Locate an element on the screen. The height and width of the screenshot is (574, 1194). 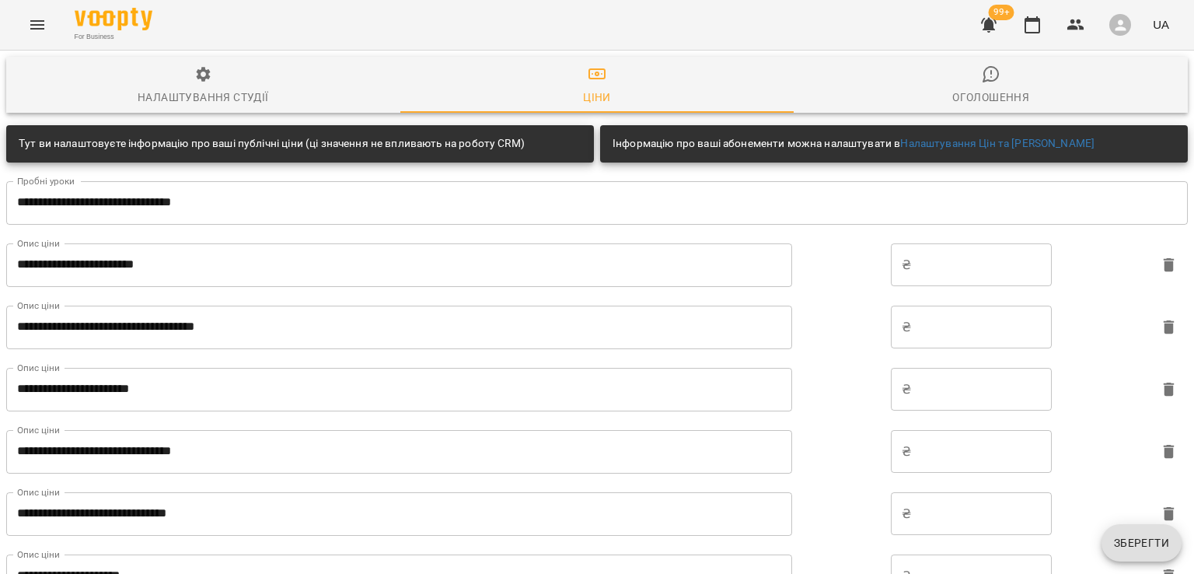
button: Menu is located at coordinates (37, 25).